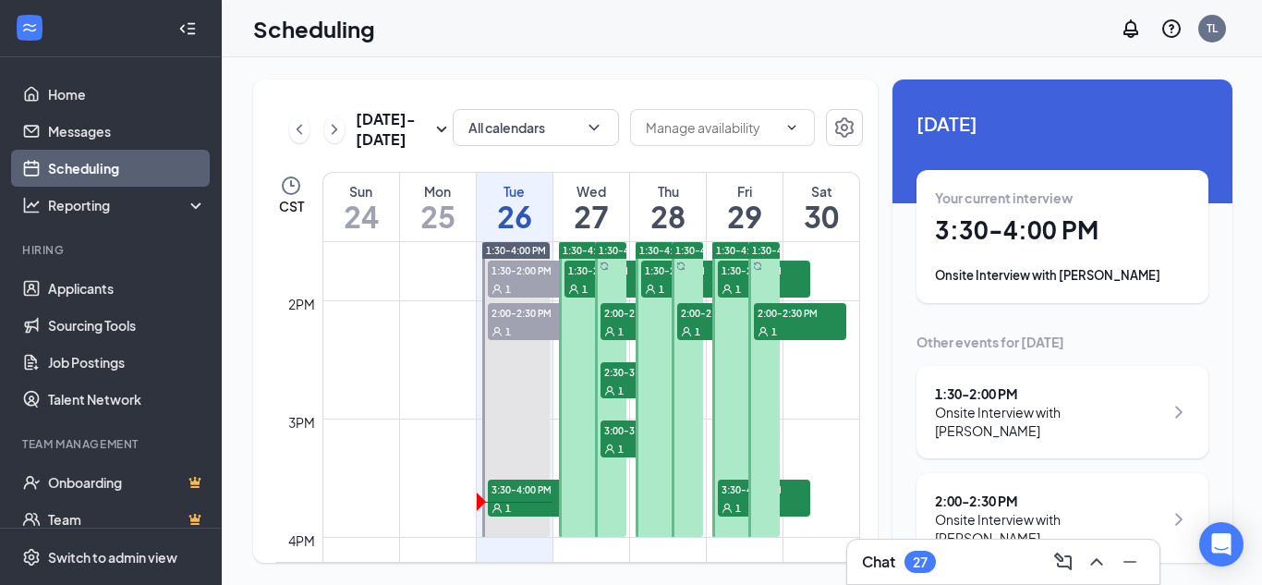 Image resolution: width=1262 pixels, height=585 pixels. What do you see at coordinates (442, 129) in the screenshot?
I see `svg: SmallChevronDown` at bounding box center [442, 129].